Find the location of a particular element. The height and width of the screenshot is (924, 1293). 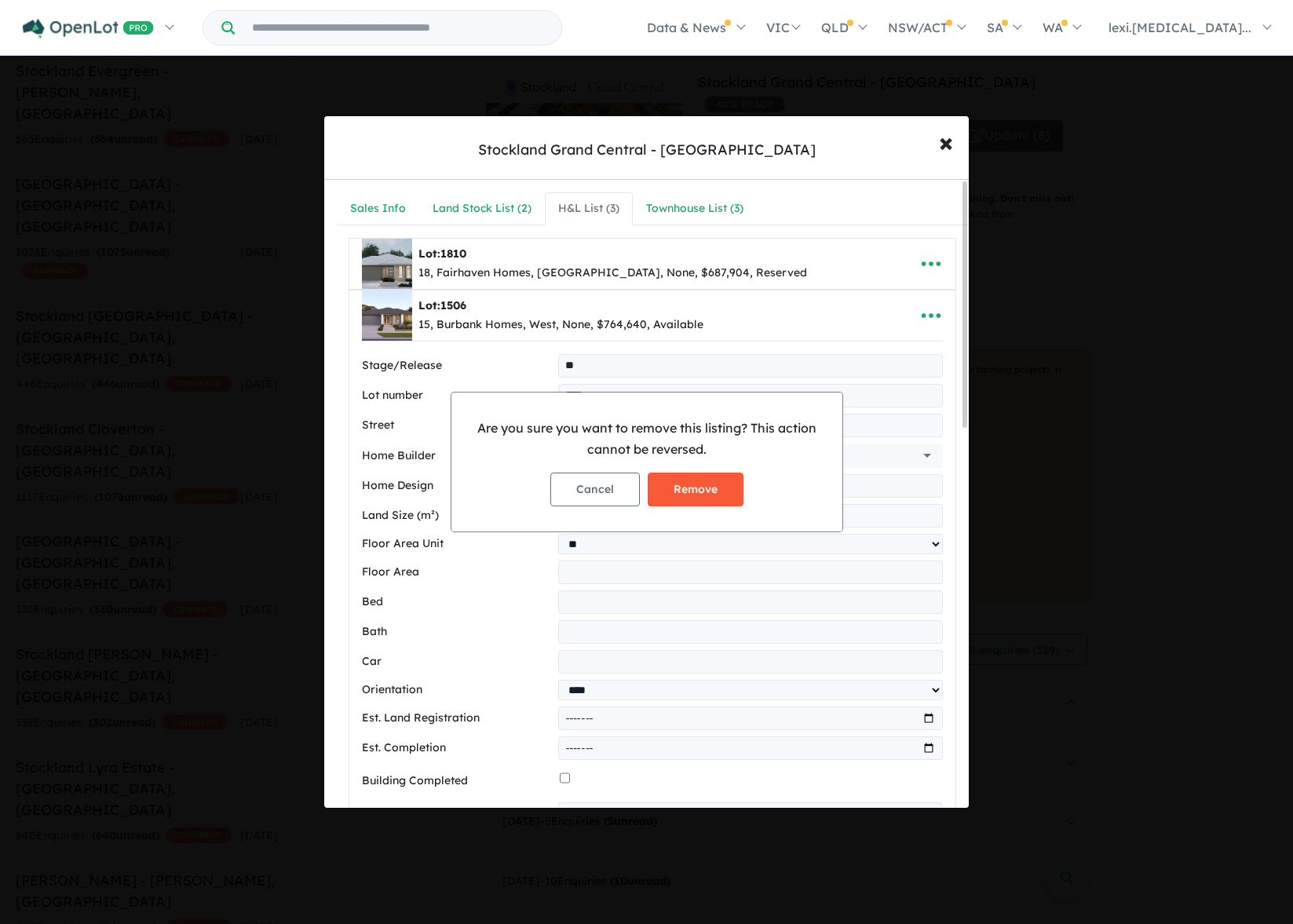

img: Openlot PRO Logo White is located at coordinates (88, 29).